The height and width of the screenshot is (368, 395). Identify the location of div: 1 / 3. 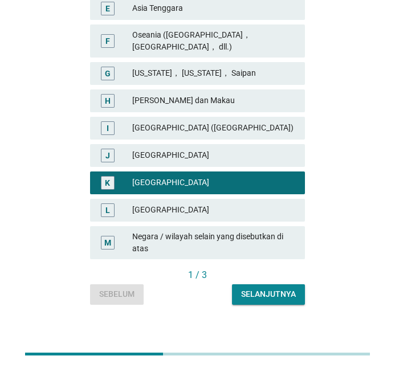
(197, 275).